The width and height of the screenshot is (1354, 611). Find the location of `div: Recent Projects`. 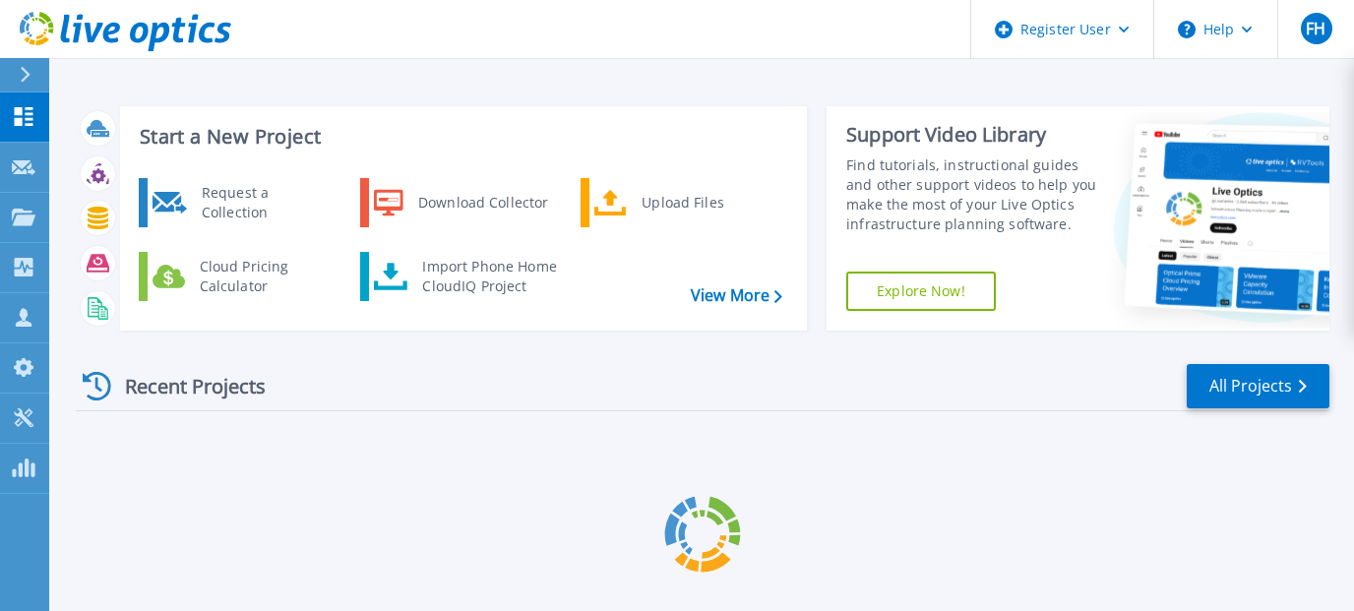

div: Recent Projects is located at coordinates (184, 386).